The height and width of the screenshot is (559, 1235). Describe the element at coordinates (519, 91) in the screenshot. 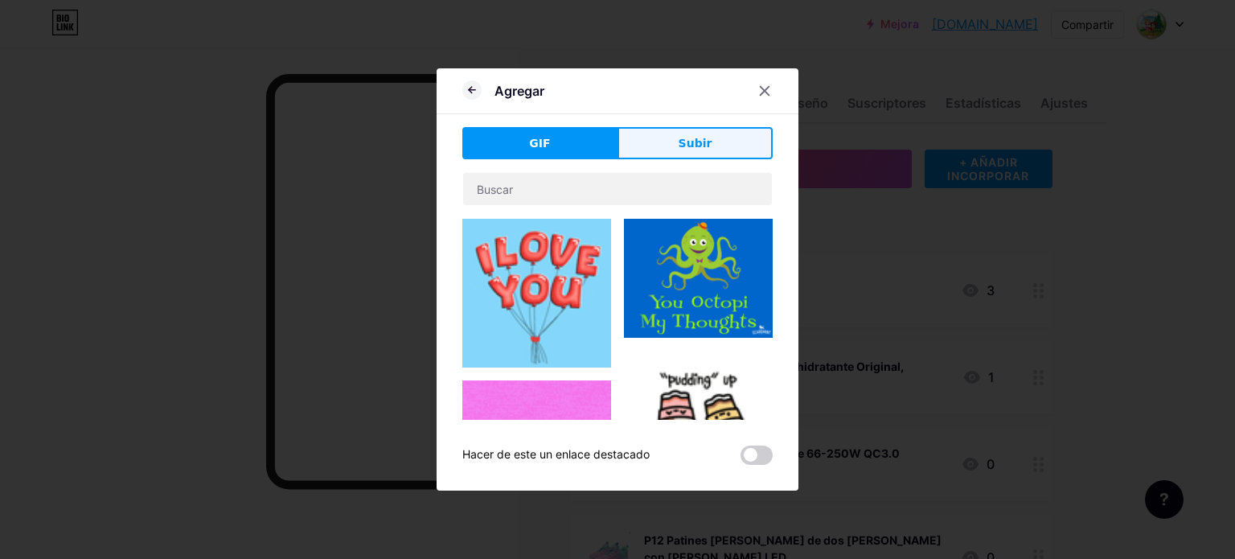

I see `font: Agregar` at that location.